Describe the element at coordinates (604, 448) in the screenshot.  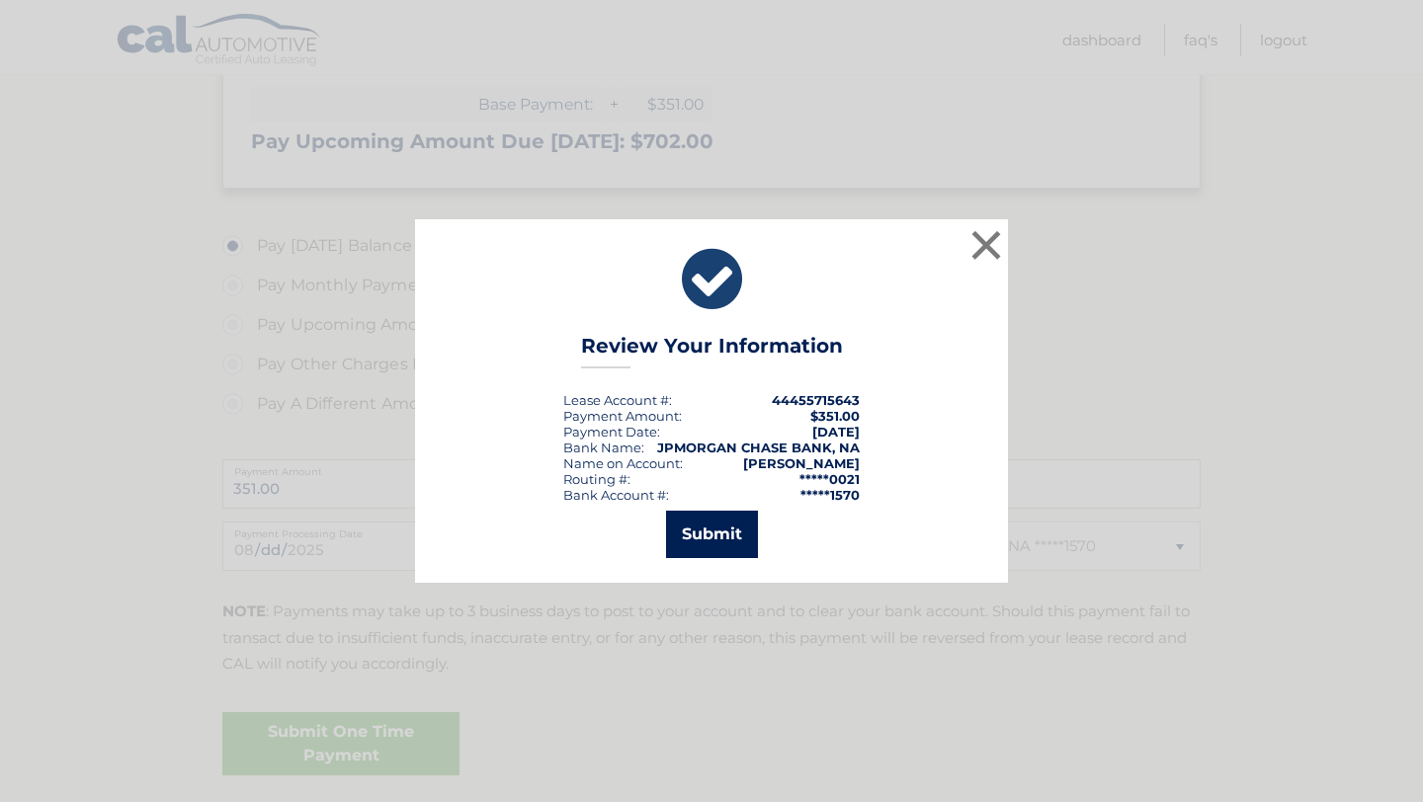
I see `div: Bank Name:` at that location.